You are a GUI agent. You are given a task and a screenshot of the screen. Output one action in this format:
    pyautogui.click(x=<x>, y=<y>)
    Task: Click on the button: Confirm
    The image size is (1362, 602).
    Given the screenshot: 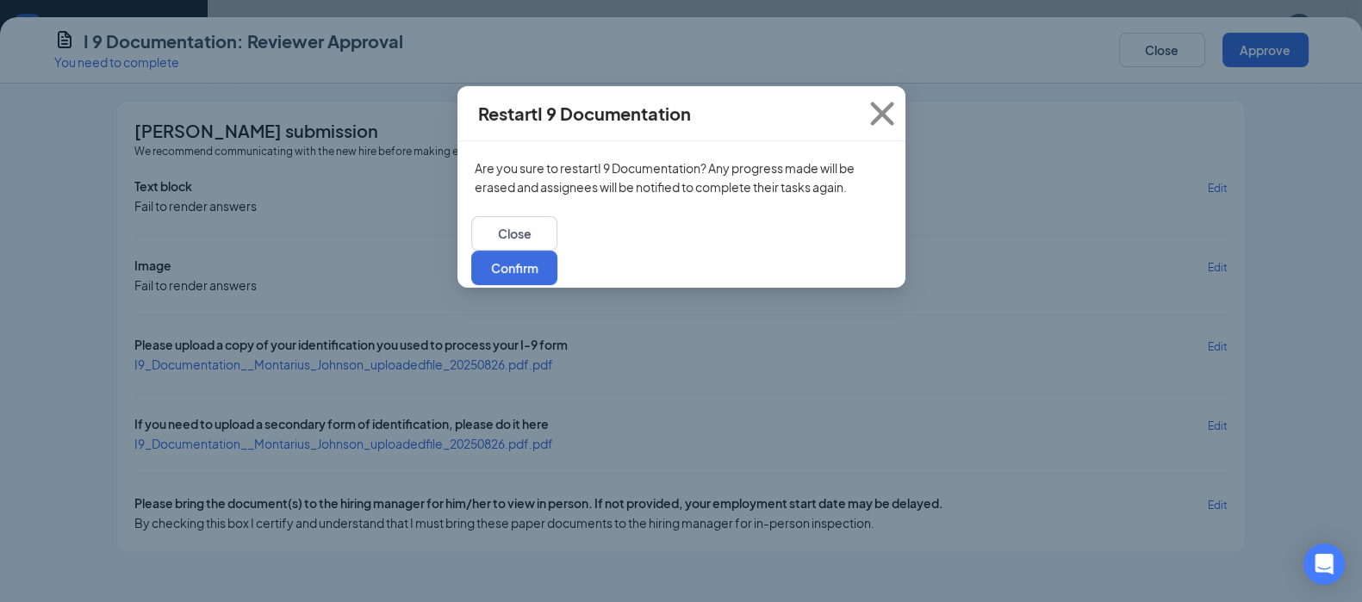 What is the action you would take?
    pyautogui.click(x=514, y=268)
    